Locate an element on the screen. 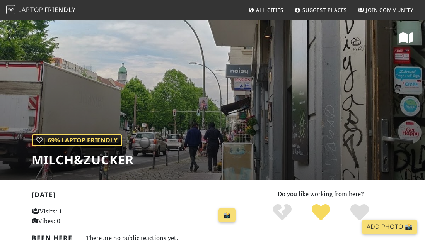 The width and height of the screenshot is (425, 242). div: | 69% Laptop Friendly is located at coordinates (77, 141).